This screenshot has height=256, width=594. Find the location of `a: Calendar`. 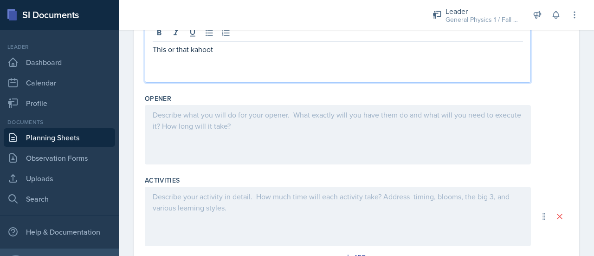

a: Calendar is located at coordinates (59, 83).